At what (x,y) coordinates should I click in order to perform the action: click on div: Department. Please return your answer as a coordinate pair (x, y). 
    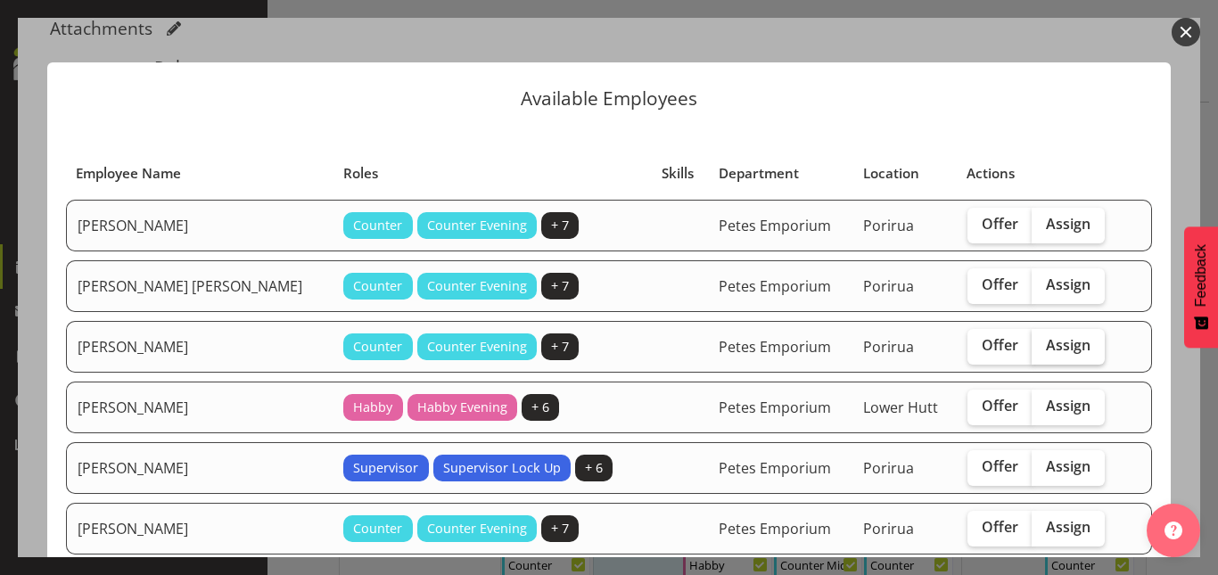
    Looking at the image, I should click on (780, 173).